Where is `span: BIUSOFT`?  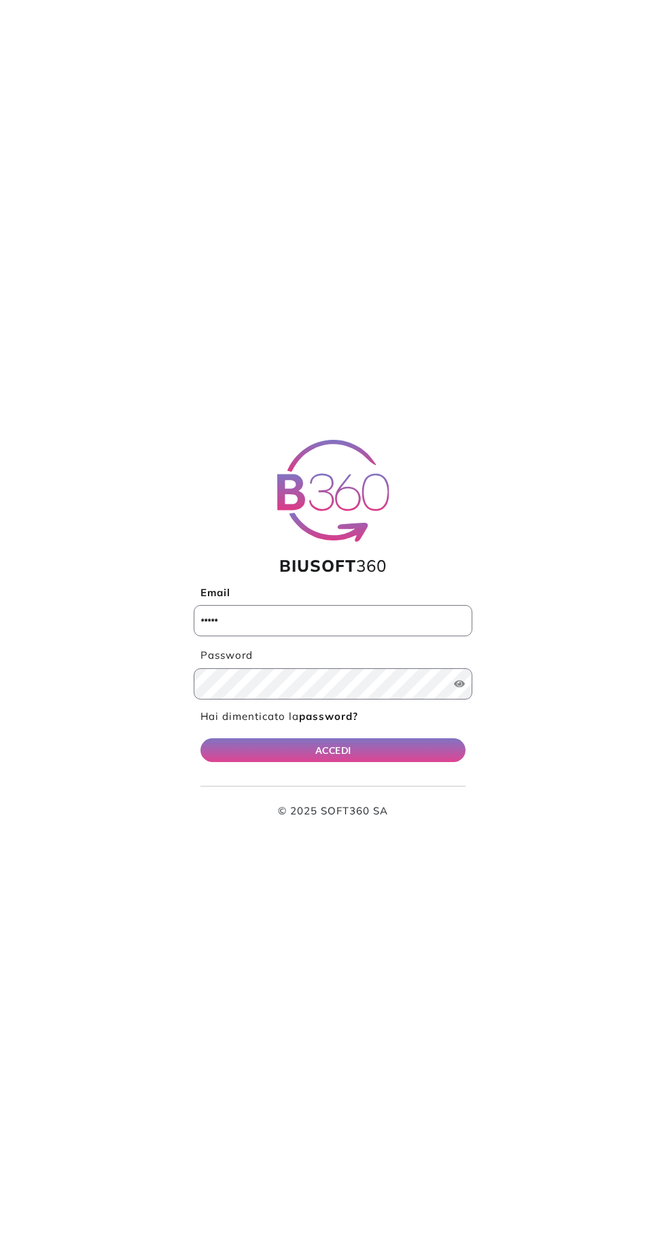
span: BIUSOFT is located at coordinates (318, 566).